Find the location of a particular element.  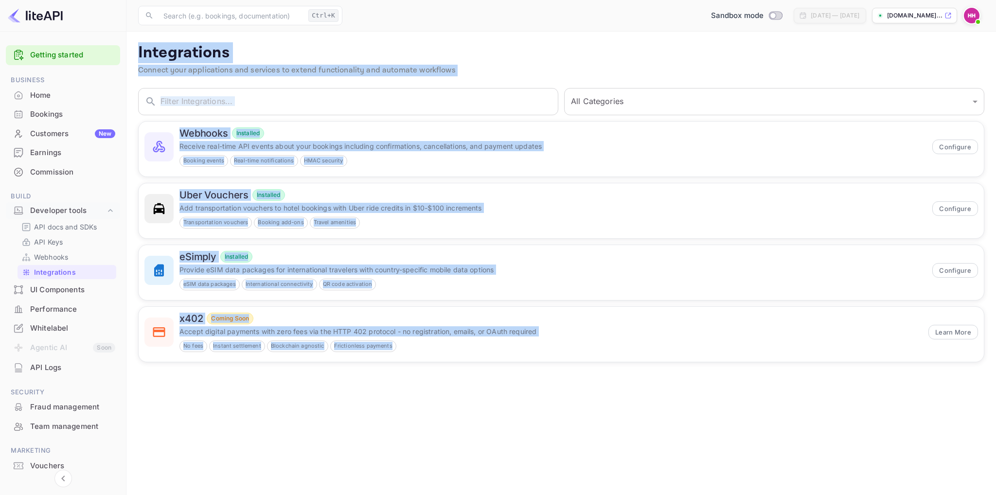

h6: x402 is located at coordinates (191, 319).